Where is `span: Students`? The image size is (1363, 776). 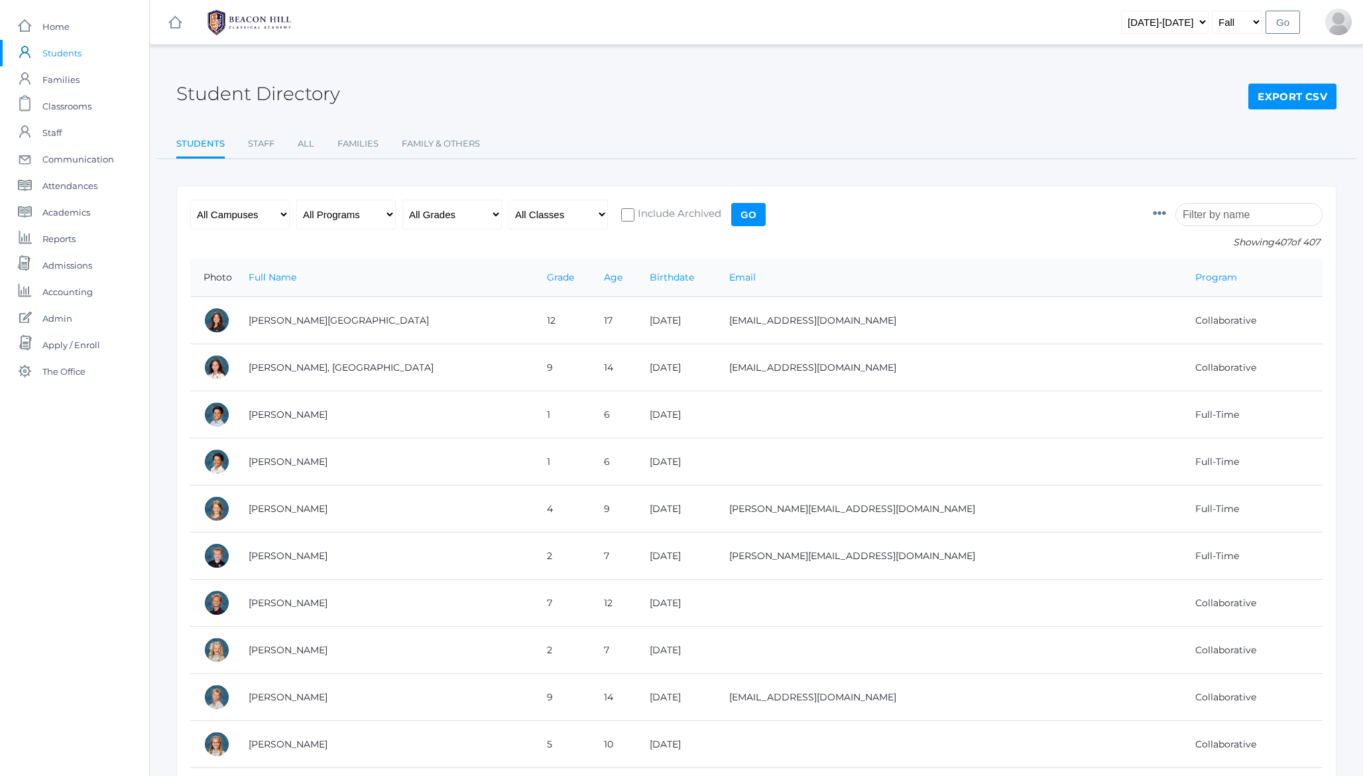
span: Students is located at coordinates (62, 53).